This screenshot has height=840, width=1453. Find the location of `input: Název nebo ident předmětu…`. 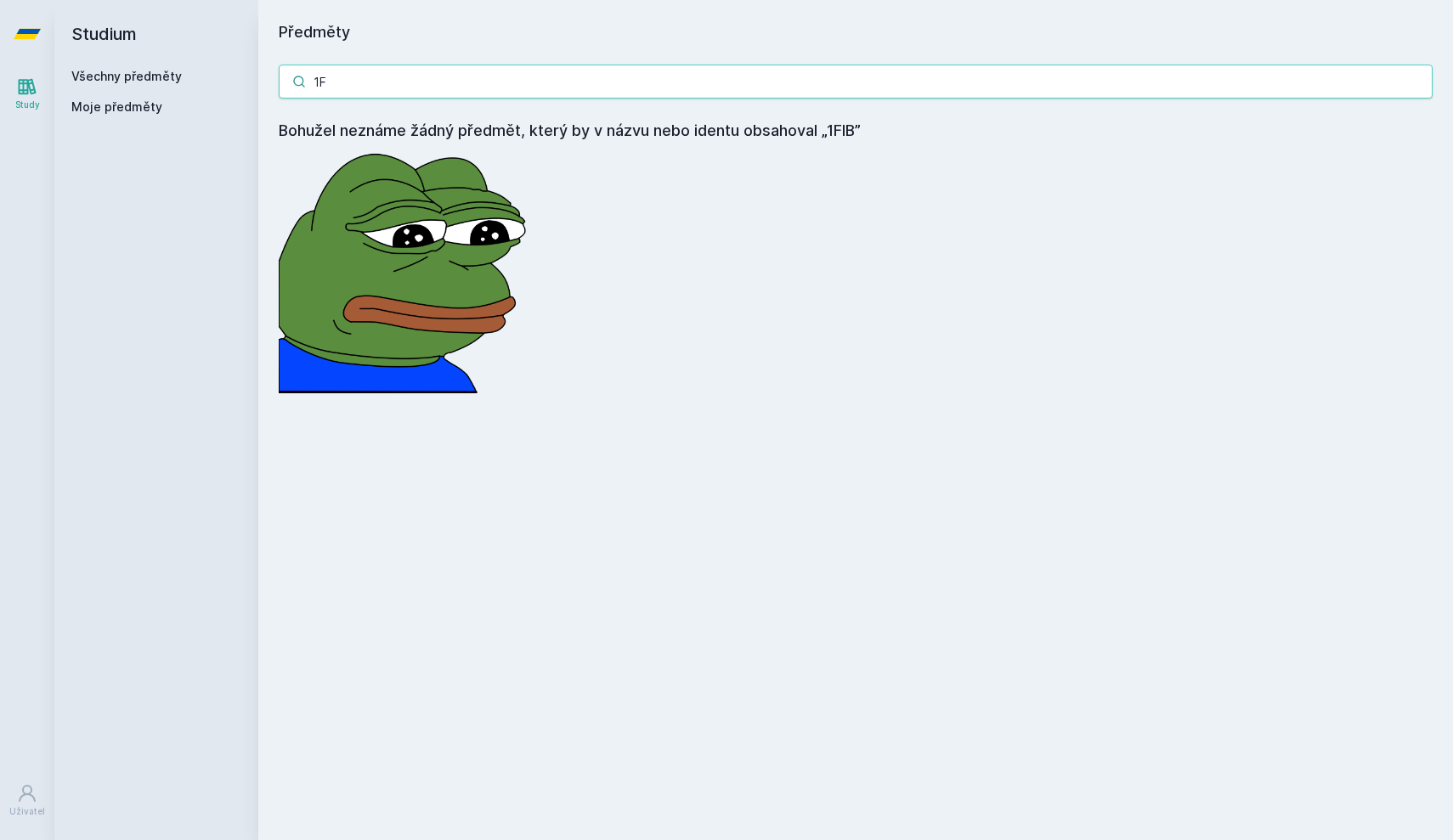

input: Název nebo ident předmětu… is located at coordinates (855, 81).